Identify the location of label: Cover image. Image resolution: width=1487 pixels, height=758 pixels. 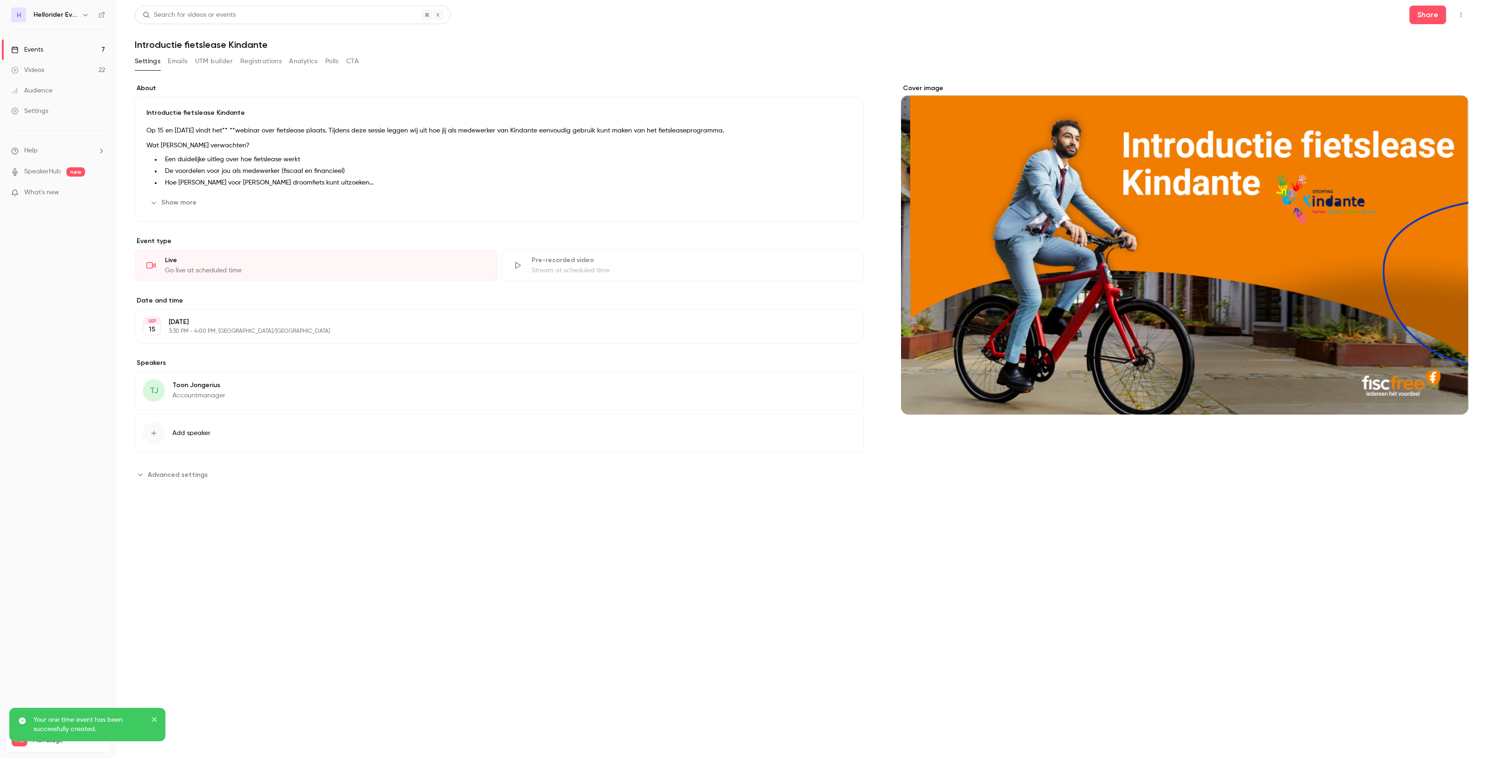
(1185, 88).